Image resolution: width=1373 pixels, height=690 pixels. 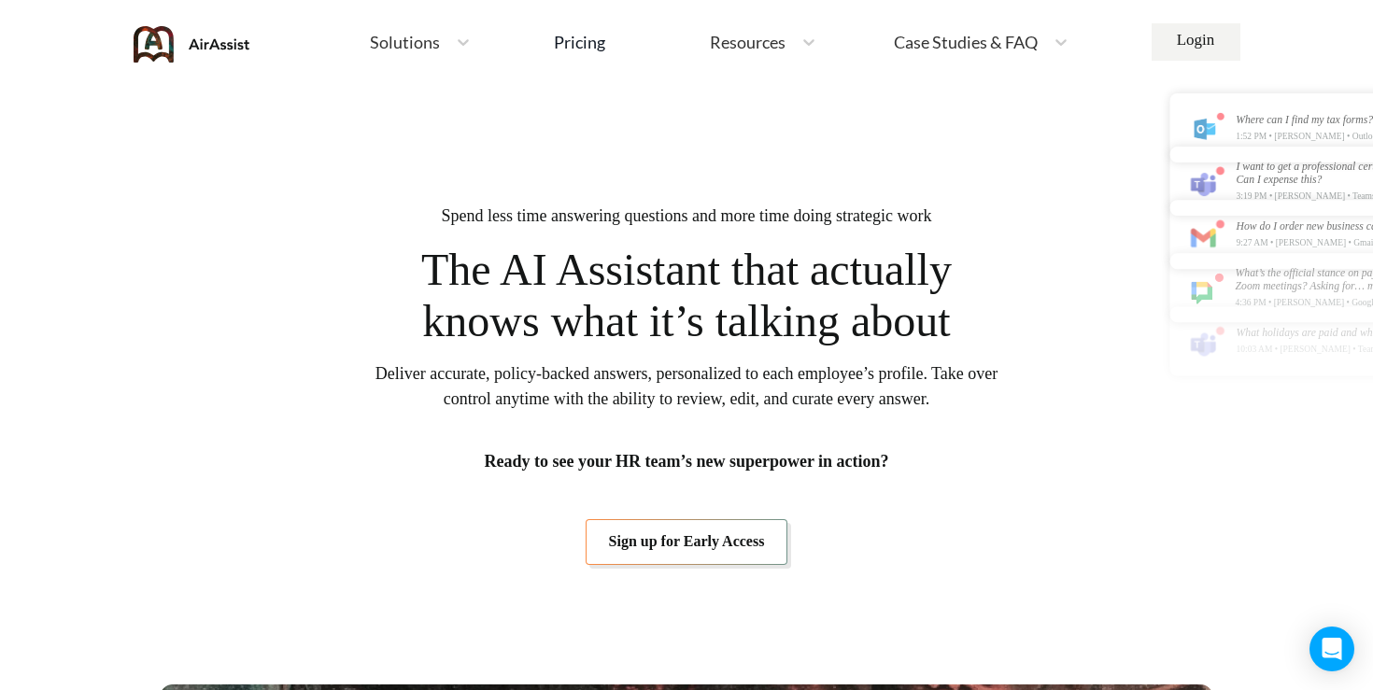 I want to click on a: Sign up for Early Access, so click(x=687, y=542).